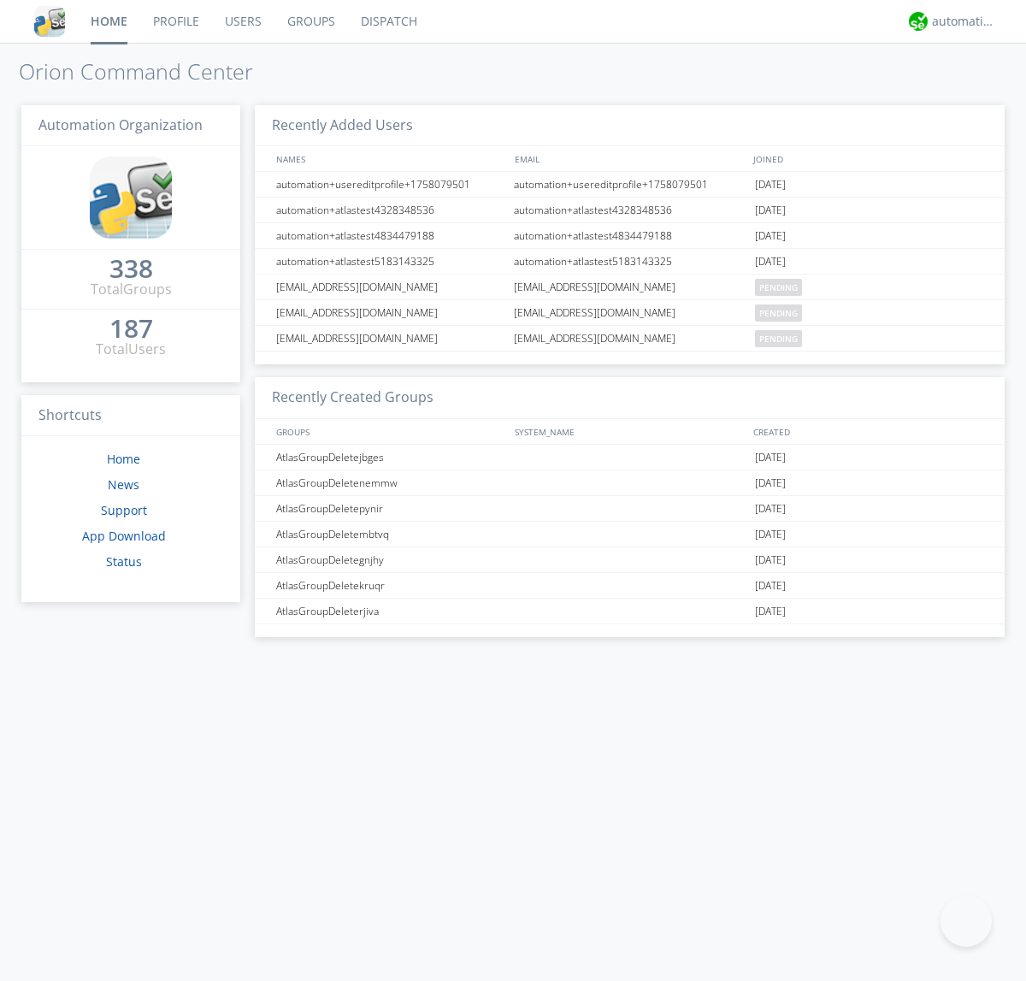 Image resolution: width=1026 pixels, height=981 pixels. I want to click on div: AtlasGroupDeletekruqr, so click(390, 585).